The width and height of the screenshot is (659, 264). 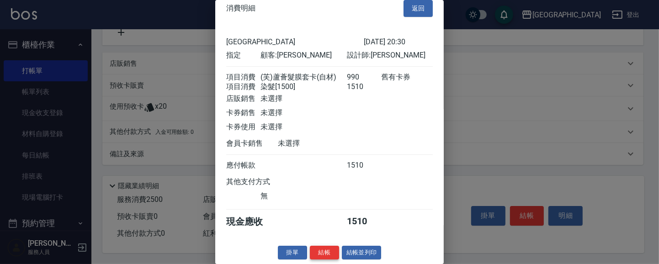 What do you see at coordinates (364, 77) in the screenshot?
I see `div: 990` at bounding box center [364, 77].